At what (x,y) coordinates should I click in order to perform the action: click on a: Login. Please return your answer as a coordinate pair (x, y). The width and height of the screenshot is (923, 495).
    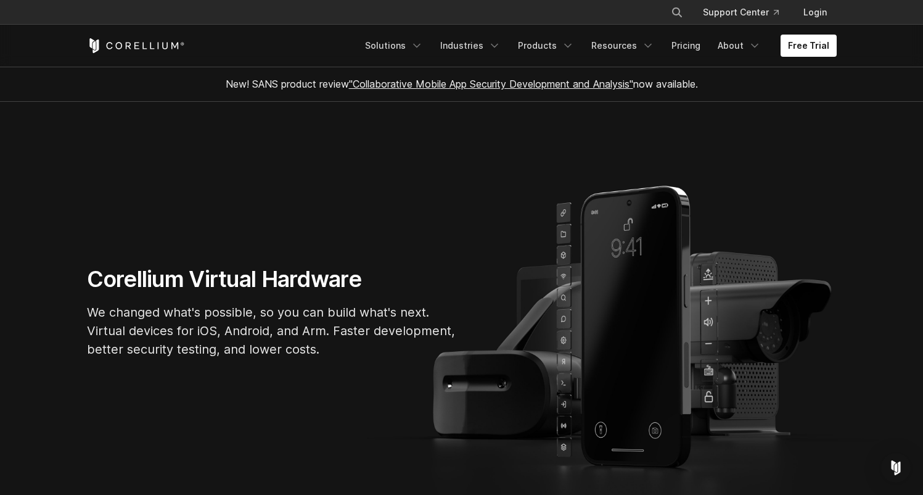
    Looking at the image, I should click on (815, 12).